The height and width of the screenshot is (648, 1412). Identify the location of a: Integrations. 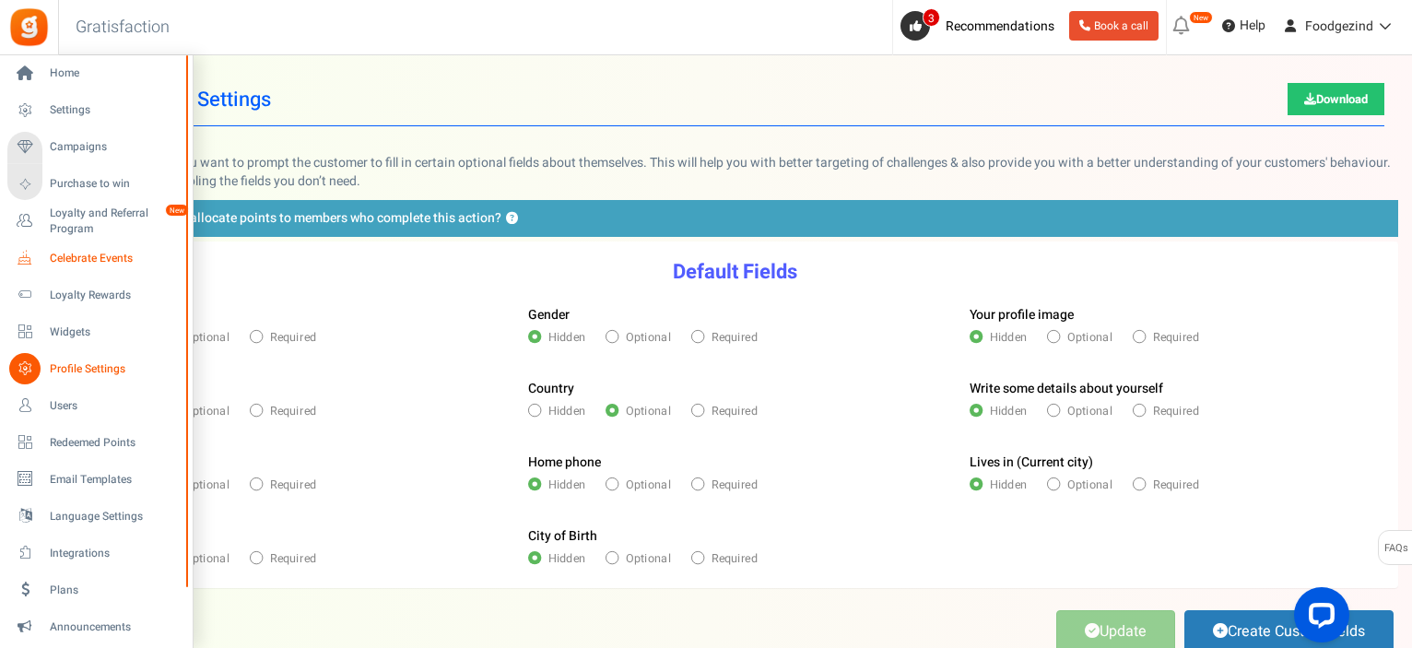
(96, 553).